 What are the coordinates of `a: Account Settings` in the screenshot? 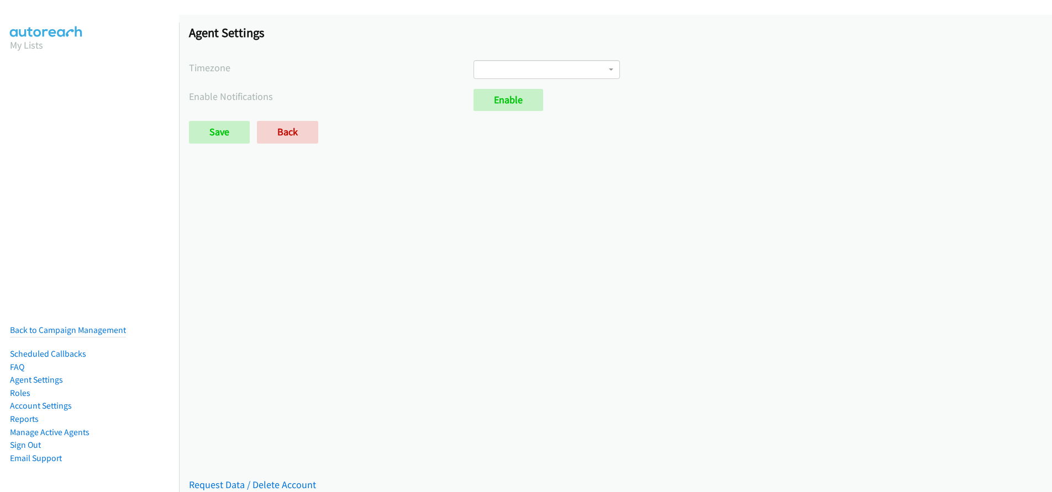 It's located at (41, 405).